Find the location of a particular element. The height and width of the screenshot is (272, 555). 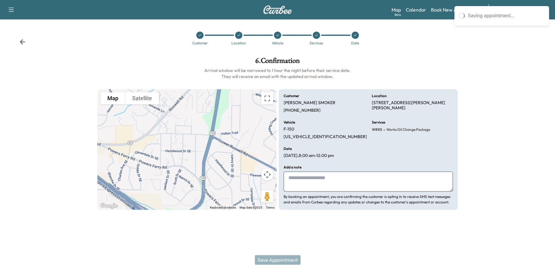

div: Vehicle is located at coordinates (277, 43).